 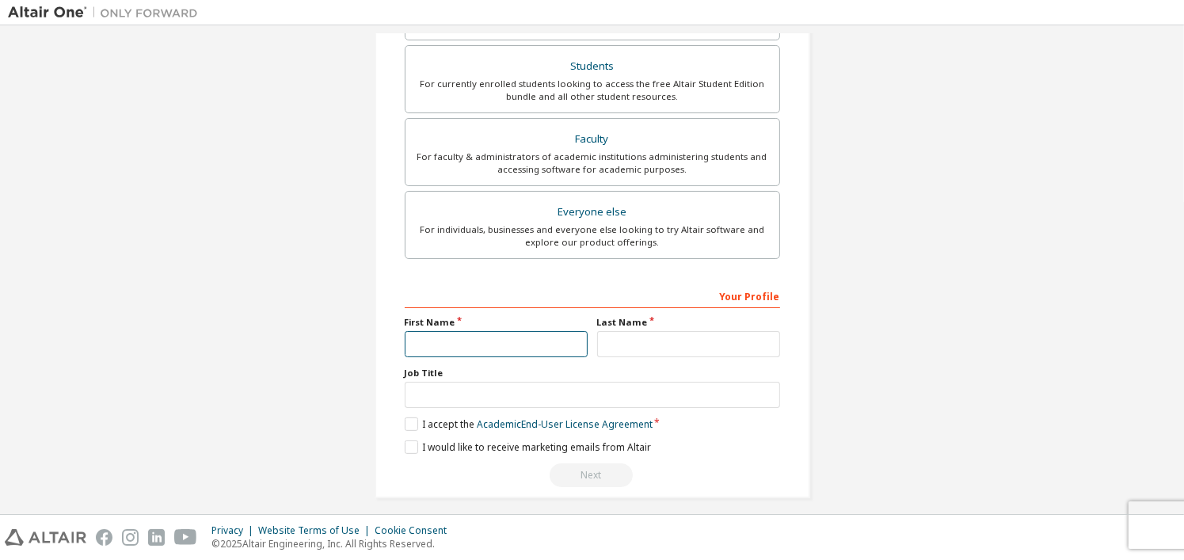 What do you see at coordinates (593, 475) in the screenshot?
I see `div: Read and acccept EULA to continue` at bounding box center [593, 475].